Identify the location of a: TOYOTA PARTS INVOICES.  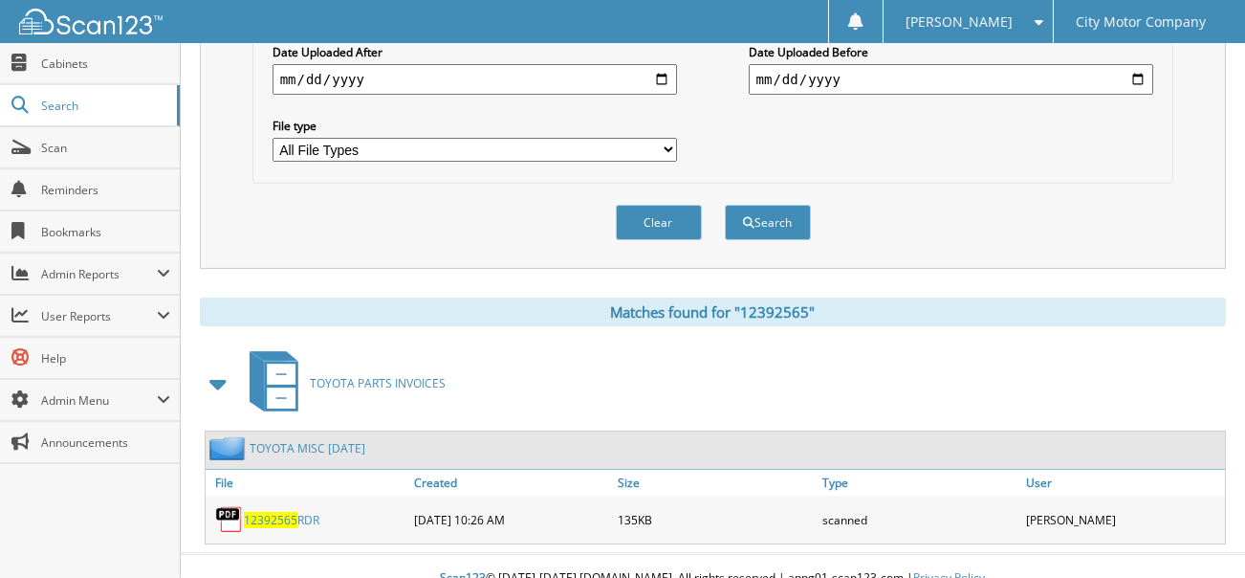
(341, 383).